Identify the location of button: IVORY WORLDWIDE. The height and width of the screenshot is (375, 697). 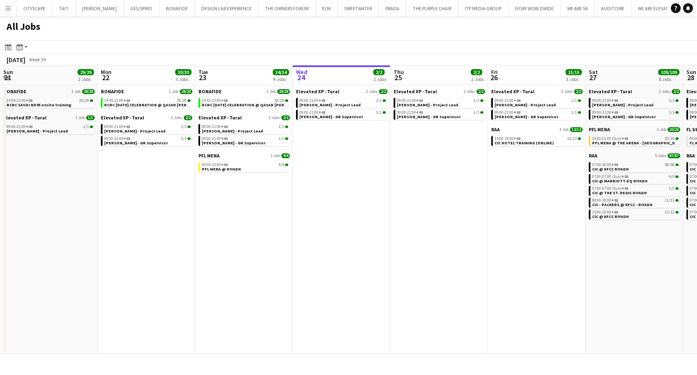
(535, 8).